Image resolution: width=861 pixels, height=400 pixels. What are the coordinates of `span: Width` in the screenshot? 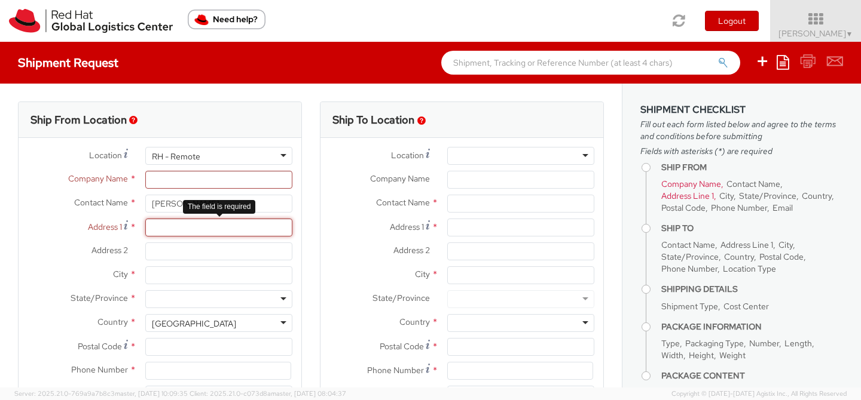 It's located at (672, 356).